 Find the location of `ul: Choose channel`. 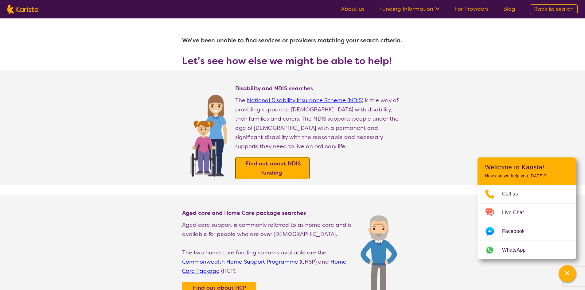

ul: Choose channel is located at coordinates (527, 222).